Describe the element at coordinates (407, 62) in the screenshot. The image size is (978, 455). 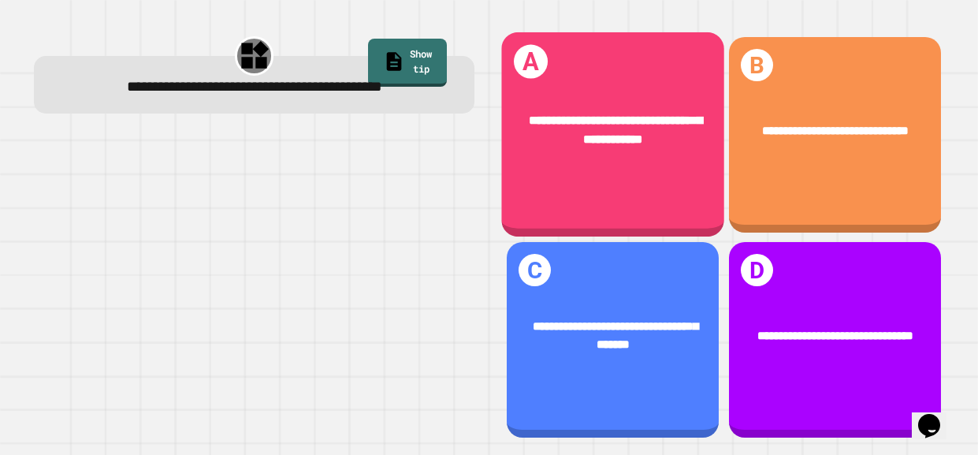
I see `a: Show tip` at that location.